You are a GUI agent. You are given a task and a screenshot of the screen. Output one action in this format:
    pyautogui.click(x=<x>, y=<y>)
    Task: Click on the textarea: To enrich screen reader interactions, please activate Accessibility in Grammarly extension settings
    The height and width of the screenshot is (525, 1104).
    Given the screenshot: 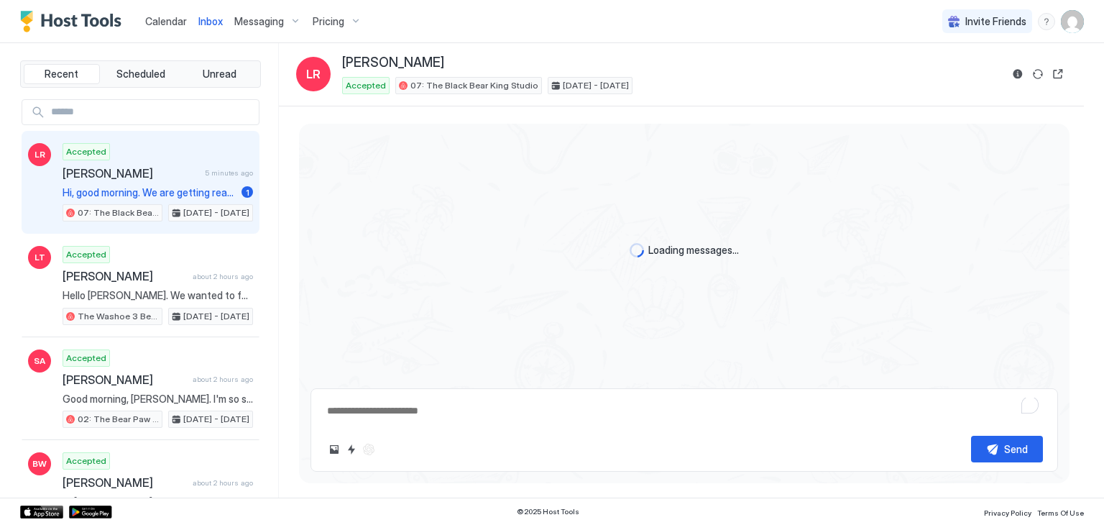 What is the action you would take?
    pyautogui.click(x=684, y=411)
    